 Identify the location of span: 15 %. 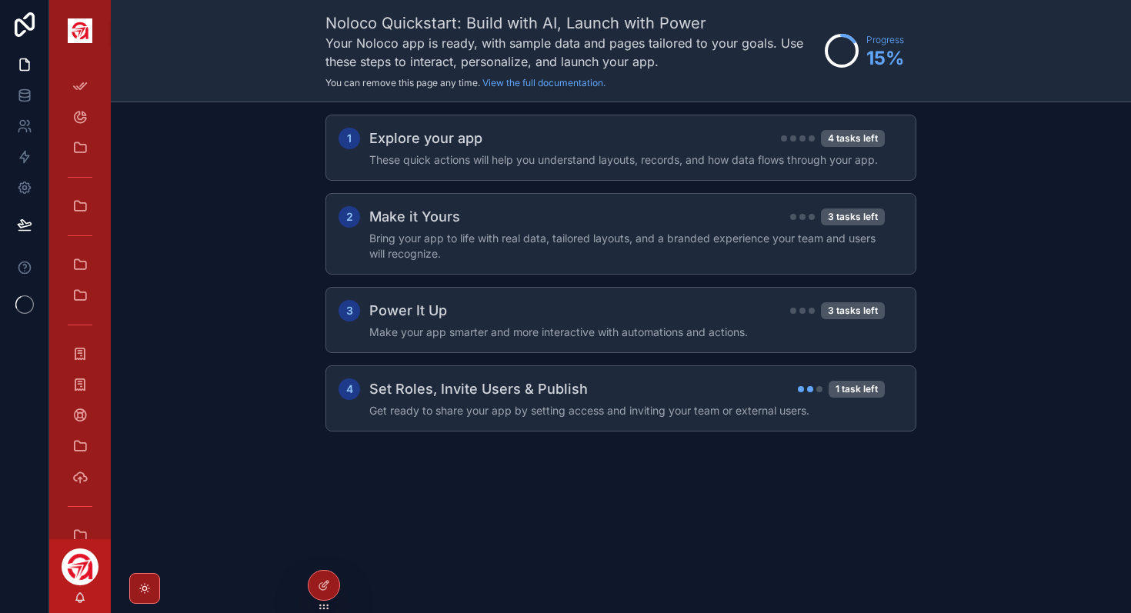
(885, 58).